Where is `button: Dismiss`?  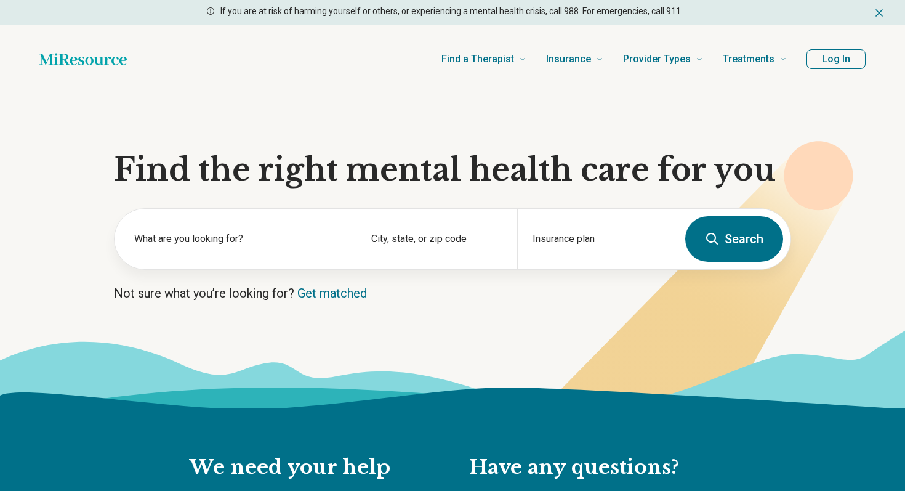 button: Dismiss is located at coordinates (879, 12).